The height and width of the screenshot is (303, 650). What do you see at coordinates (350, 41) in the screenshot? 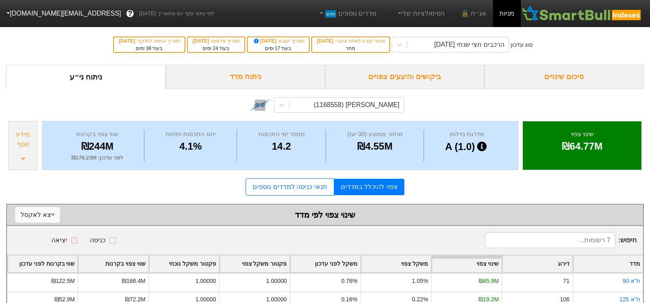
I see `div: מועד קובע לאחוז ציבור :` at bounding box center [350, 41].